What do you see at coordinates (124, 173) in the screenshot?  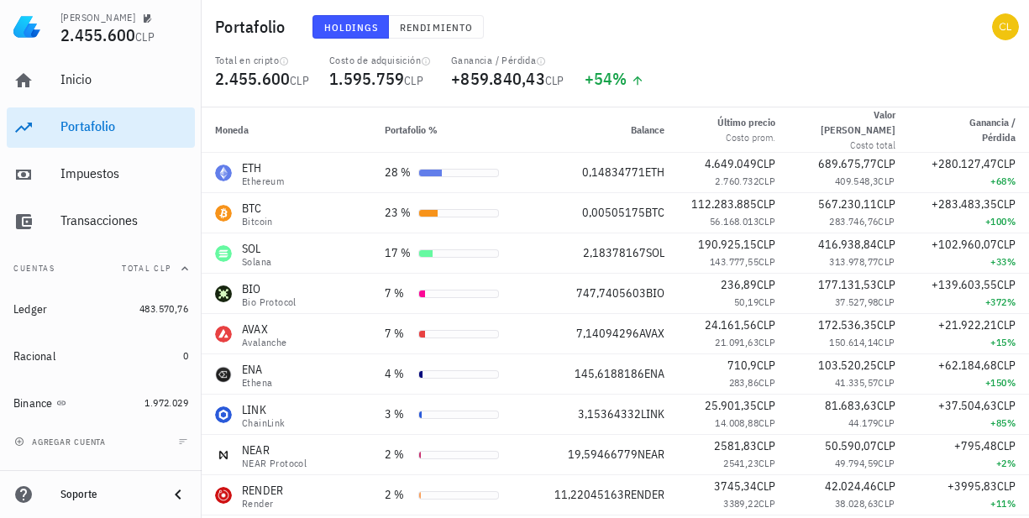 I see `div: Impuestos` at bounding box center [124, 173].